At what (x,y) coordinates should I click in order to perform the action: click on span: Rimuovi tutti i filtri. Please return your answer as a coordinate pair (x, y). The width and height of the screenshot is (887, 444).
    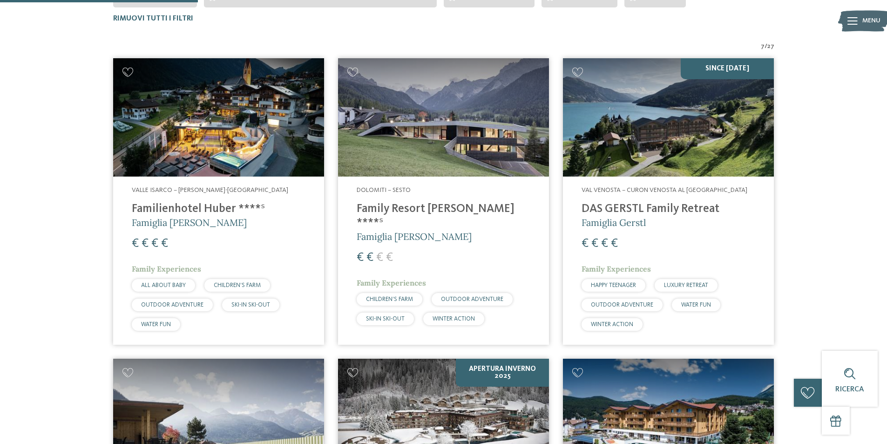
    Looking at the image, I should click on (153, 19).